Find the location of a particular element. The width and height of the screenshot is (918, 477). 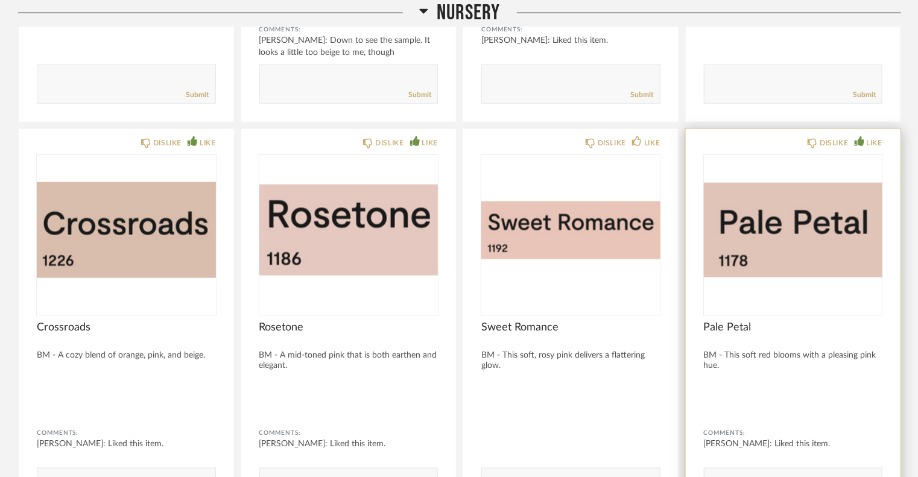

span: Rosetone is located at coordinates (349, 327).